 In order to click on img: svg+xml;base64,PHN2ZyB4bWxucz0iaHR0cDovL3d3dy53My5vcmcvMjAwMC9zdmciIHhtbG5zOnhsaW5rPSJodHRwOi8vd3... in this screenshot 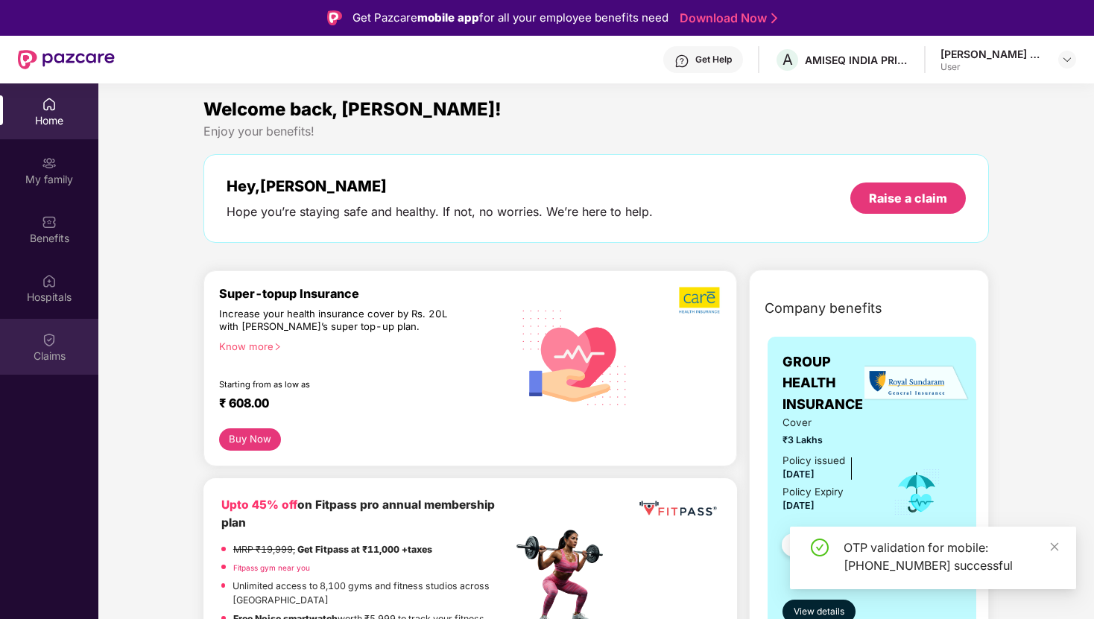, I will do `click(575, 356)`.